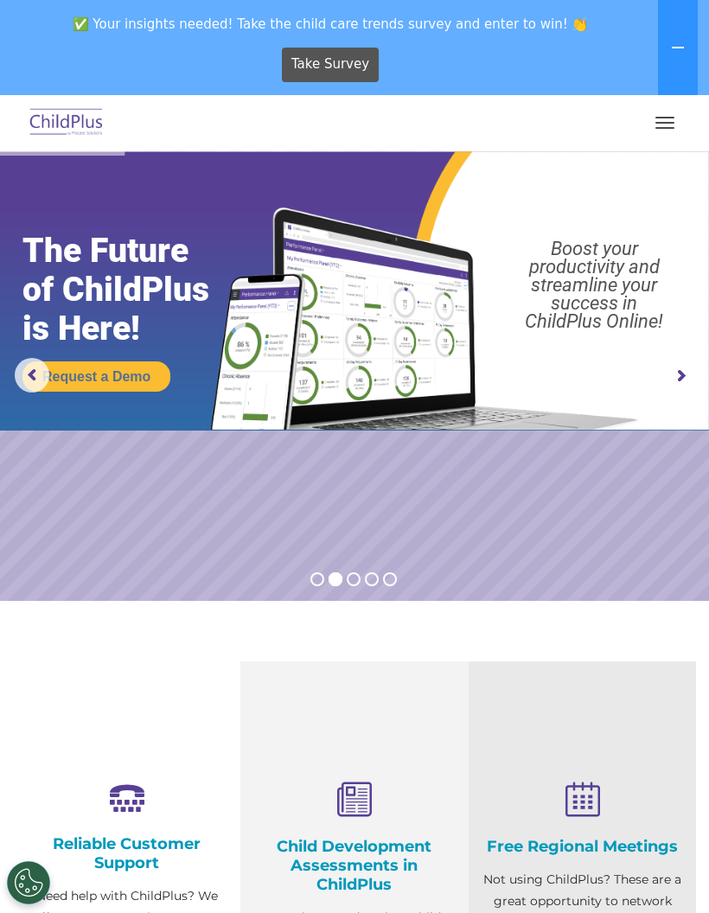 The image size is (709, 913). Describe the element at coordinates (330, 65) in the screenshot. I see `a: Take Survey` at that location.